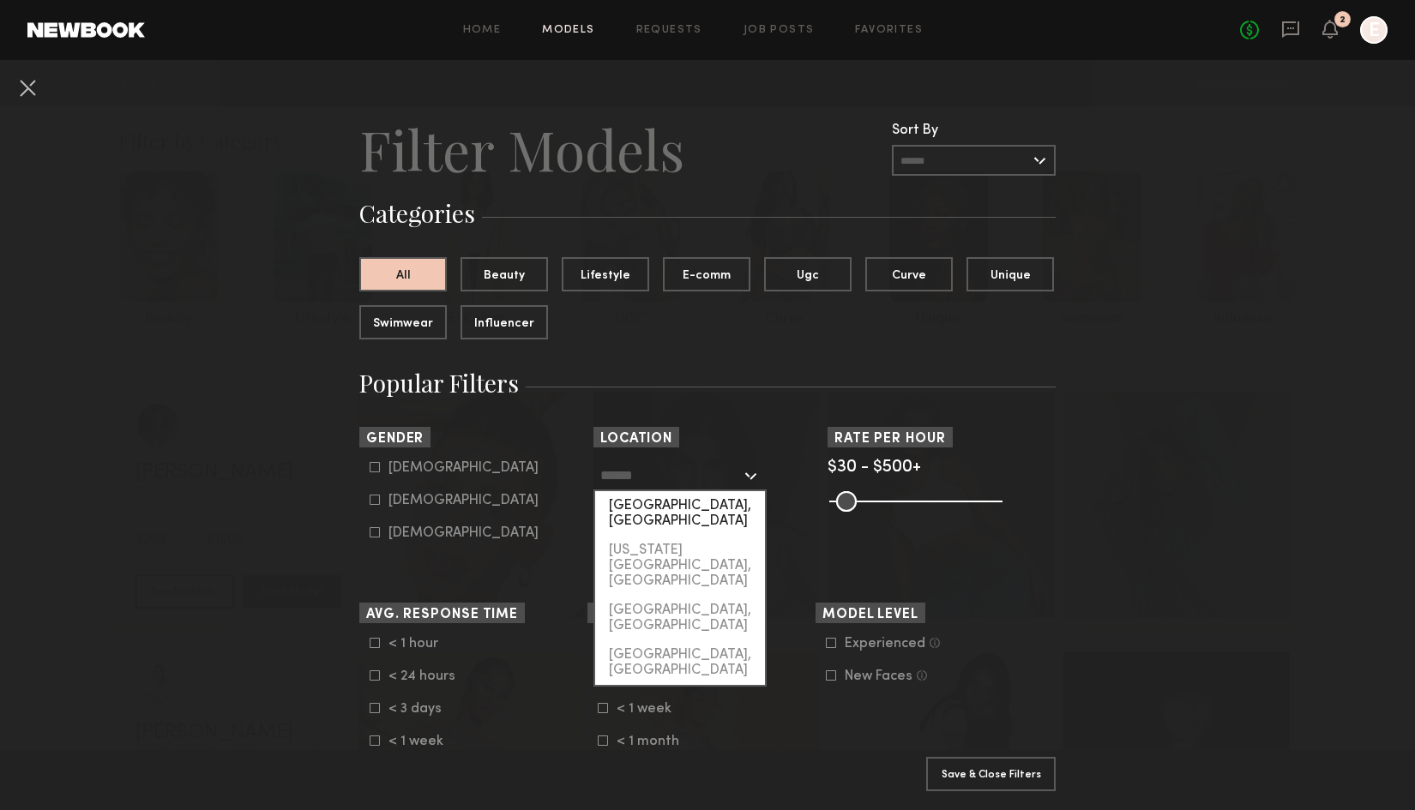  What do you see at coordinates (874, 467) in the screenshot?
I see `span: $30 - $500+` at bounding box center [874, 467].